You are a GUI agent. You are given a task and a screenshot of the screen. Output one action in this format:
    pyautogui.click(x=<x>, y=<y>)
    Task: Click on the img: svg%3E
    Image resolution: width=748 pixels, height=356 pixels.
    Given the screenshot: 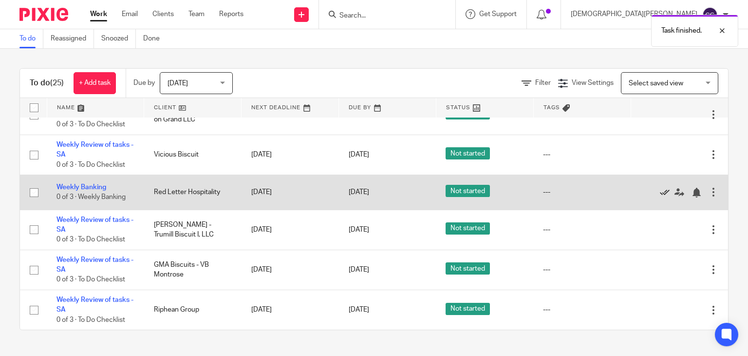 What is the action you would take?
    pyautogui.click(x=710, y=15)
    